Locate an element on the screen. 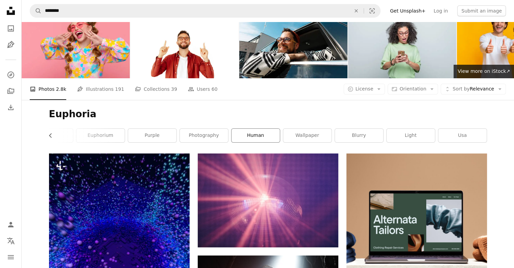 The image size is (514, 268). form: Find visuals sitewide is located at coordinates (205, 11).